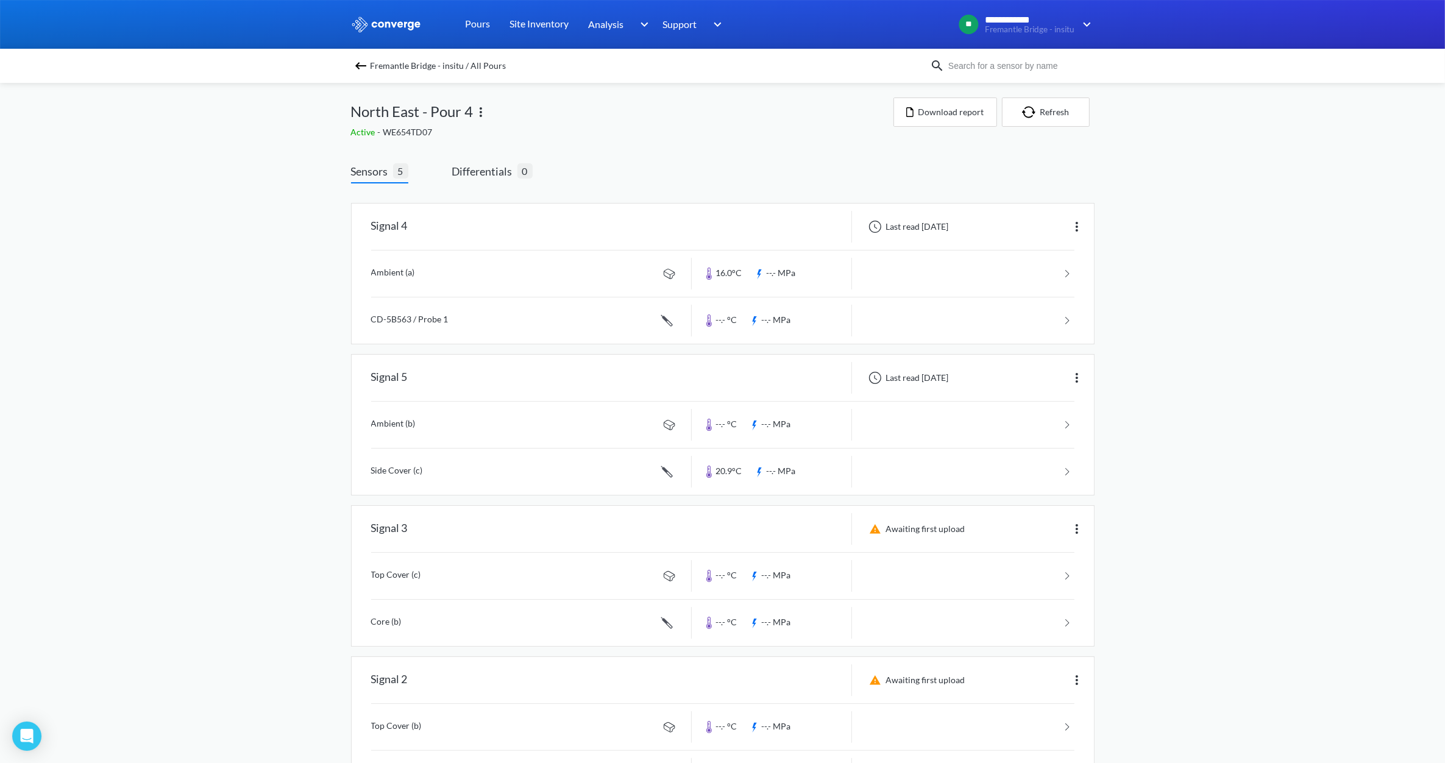 This screenshot has width=1445, height=763. What do you see at coordinates (1031, 112) in the screenshot?
I see `img: icon-refresh.svg` at bounding box center [1031, 112].